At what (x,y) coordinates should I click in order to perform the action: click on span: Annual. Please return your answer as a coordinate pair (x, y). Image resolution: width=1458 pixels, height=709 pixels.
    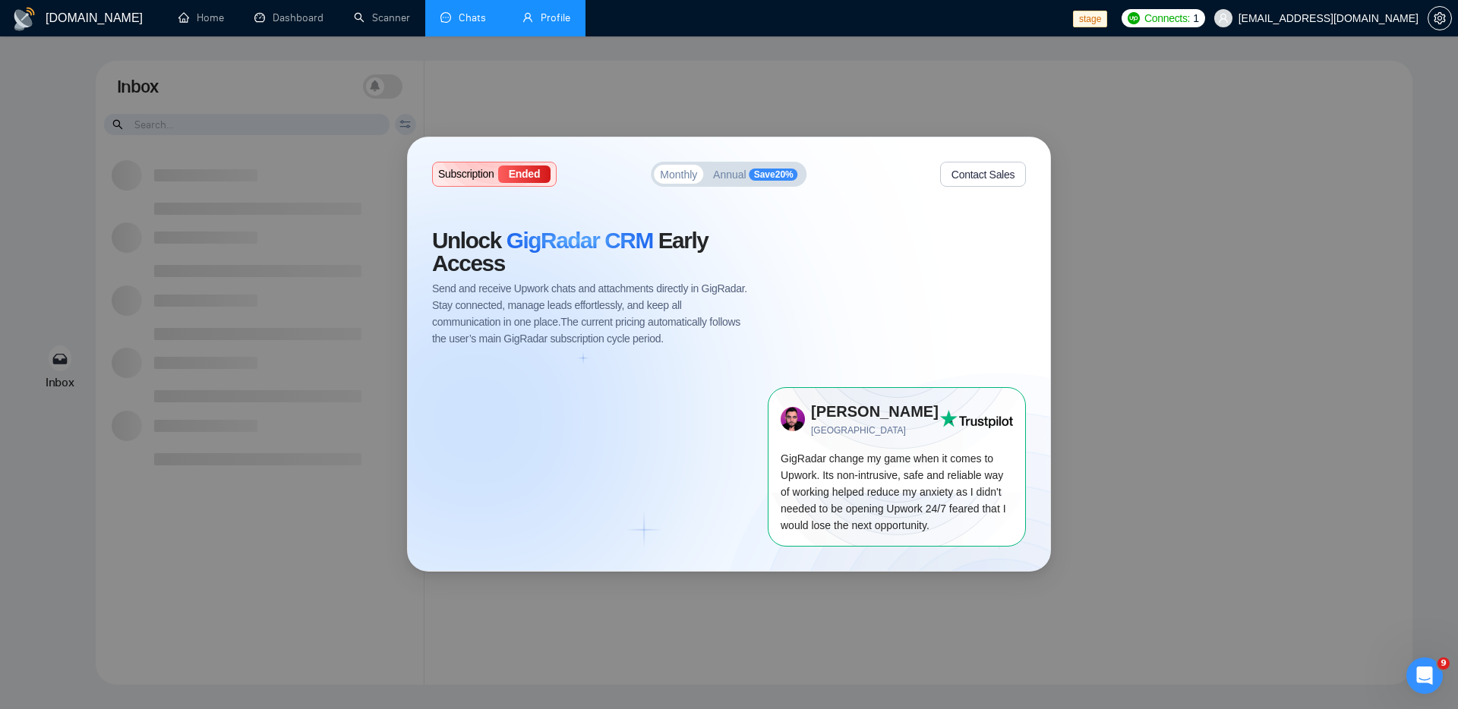
    Looking at the image, I should click on (730, 175).